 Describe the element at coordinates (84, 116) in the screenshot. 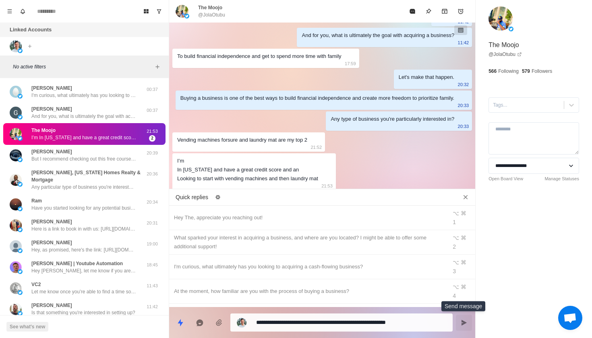

I see `p: And for you, what is ultimately the goal with acquiring a business?` at that location.